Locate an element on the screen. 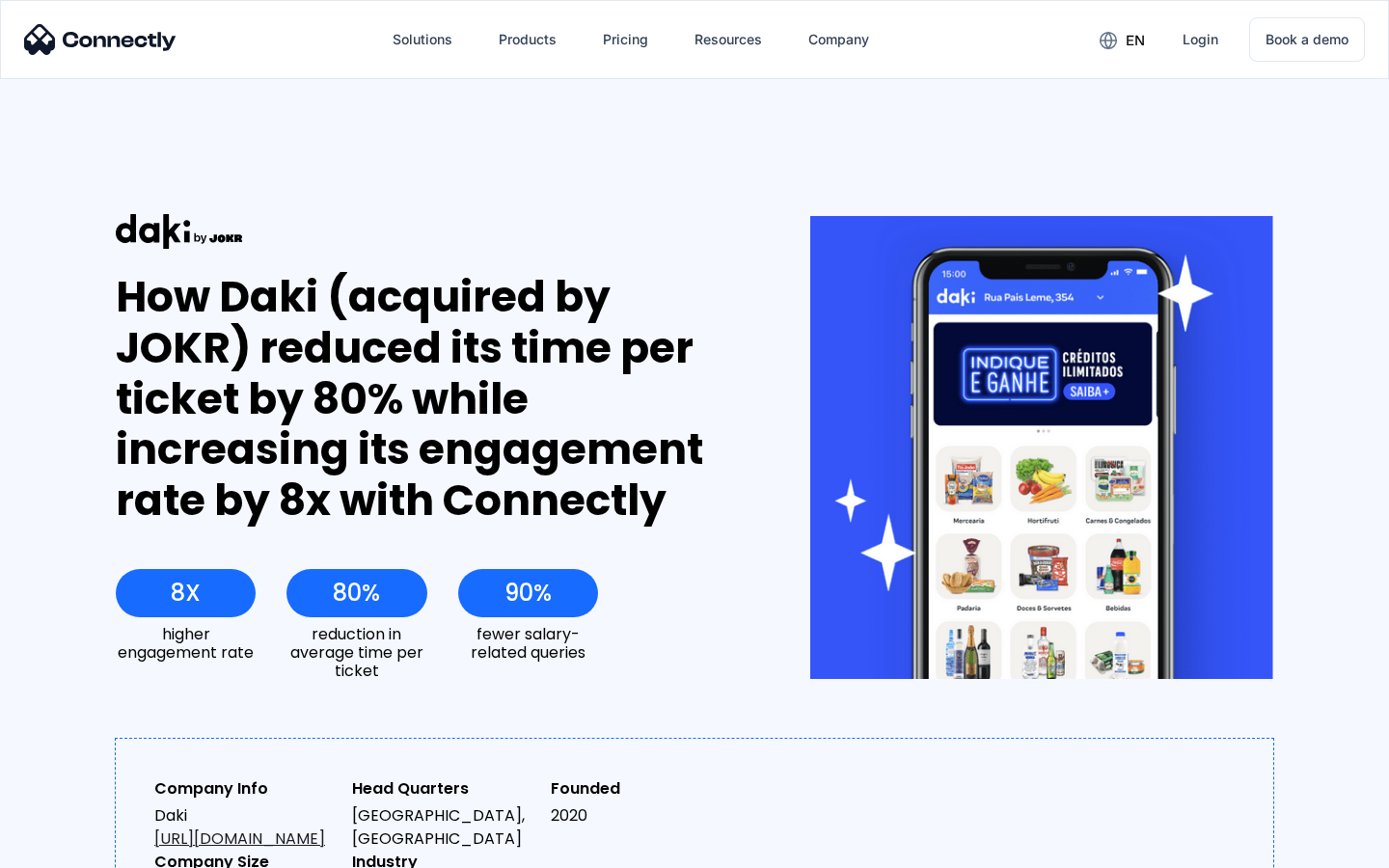 This screenshot has height=868, width=1389. div: How Daki (acquired by JOKR) reduced its time per ticket by 80% while increasing its engagement ra... is located at coordinates (427, 400).